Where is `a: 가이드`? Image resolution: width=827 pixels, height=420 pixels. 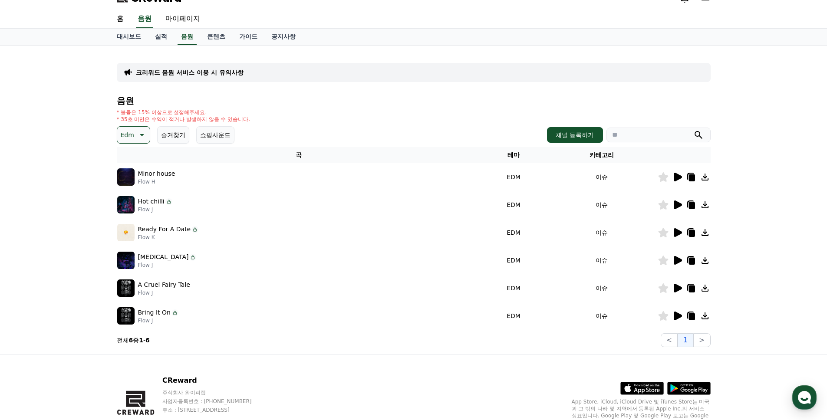
a: 가이드 is located at coordinates (248, 37).